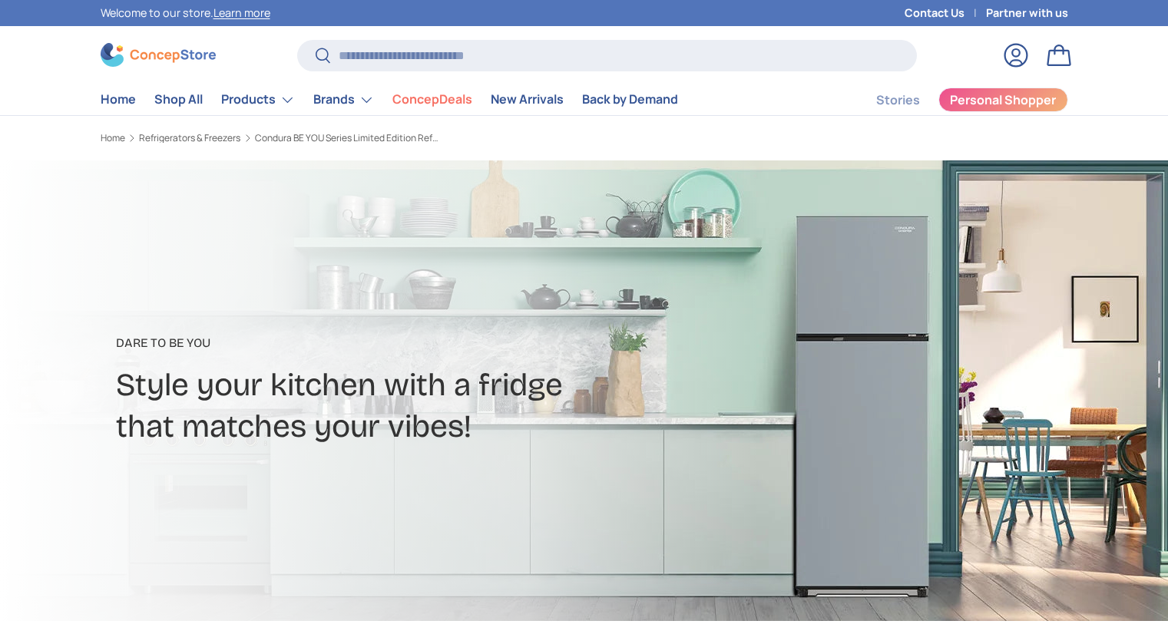  What do you see at coordinates (953, 100) in the screenshot?
I see `nav: Secondary` at bounding box center [953, 100].